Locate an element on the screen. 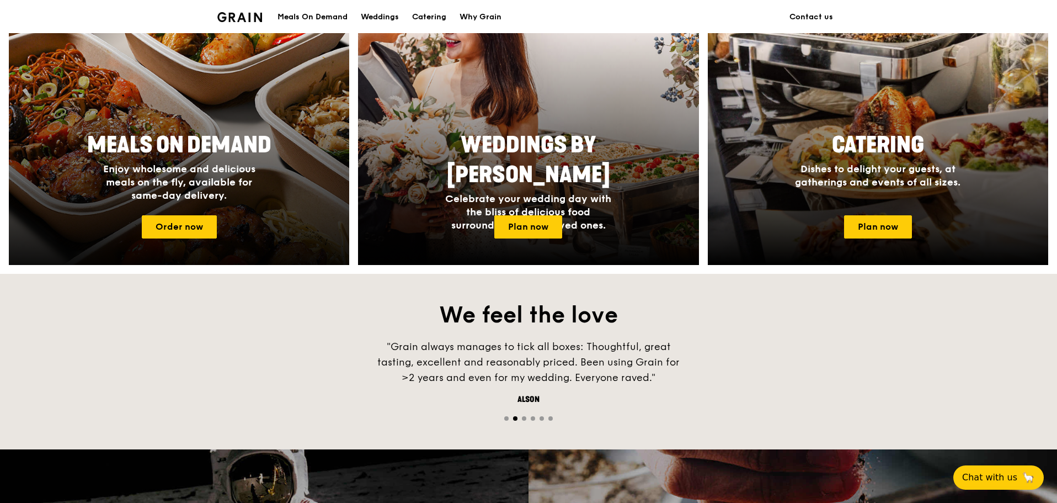 This screenshot has height=503, width=1057. span: Go to slide 2 is located at coordinates (515, 418).